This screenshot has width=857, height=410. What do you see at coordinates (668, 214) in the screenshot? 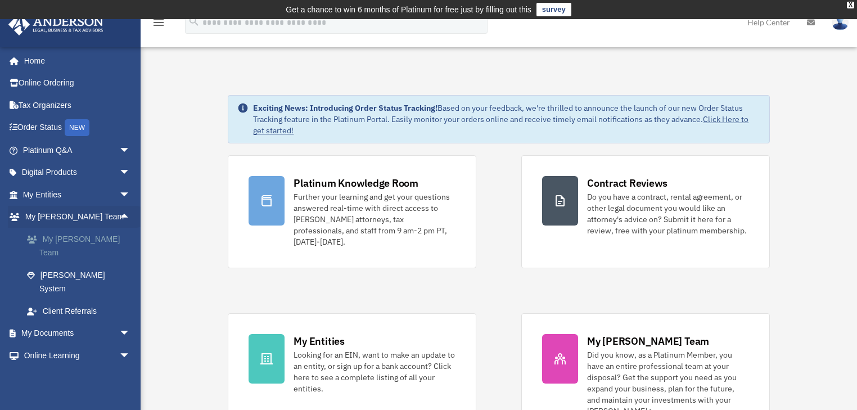
I see `div: Do you have a contract, rental agreement, or other legal document you would like an attorney's ad...` at bounding box center [668, 214].